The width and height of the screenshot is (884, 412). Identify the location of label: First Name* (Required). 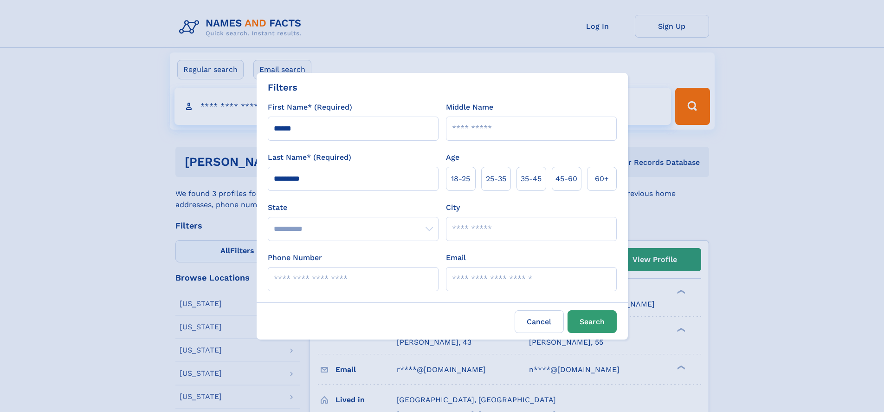
(310, 107).